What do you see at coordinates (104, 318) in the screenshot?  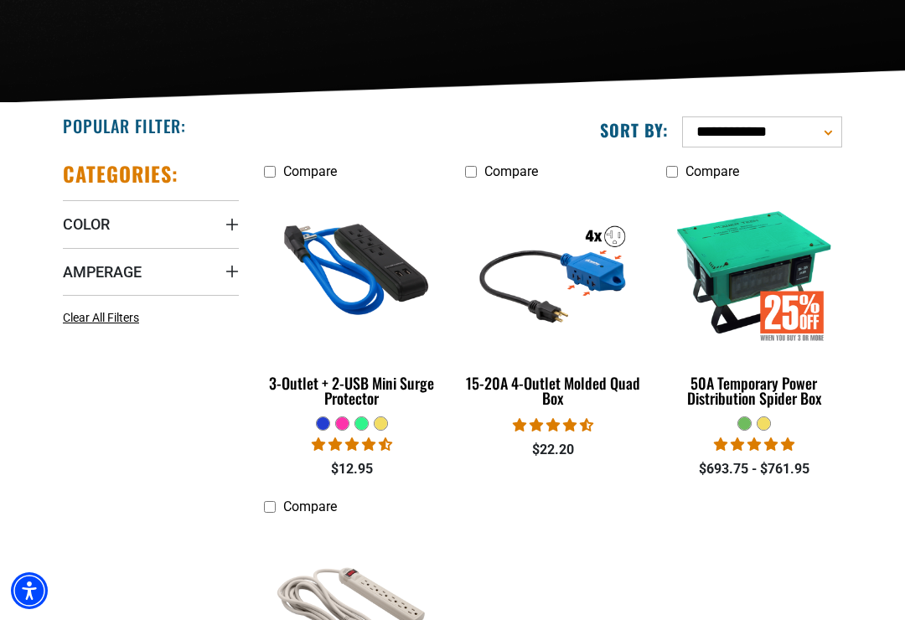 I see `a: Clear All Filters` at bounding box center [104, 318].